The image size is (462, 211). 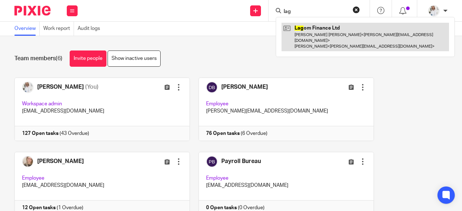 What do you see at coordinates (315, 12) in the screenshot?
I see `input: Search` at bounding box center [315, 12].